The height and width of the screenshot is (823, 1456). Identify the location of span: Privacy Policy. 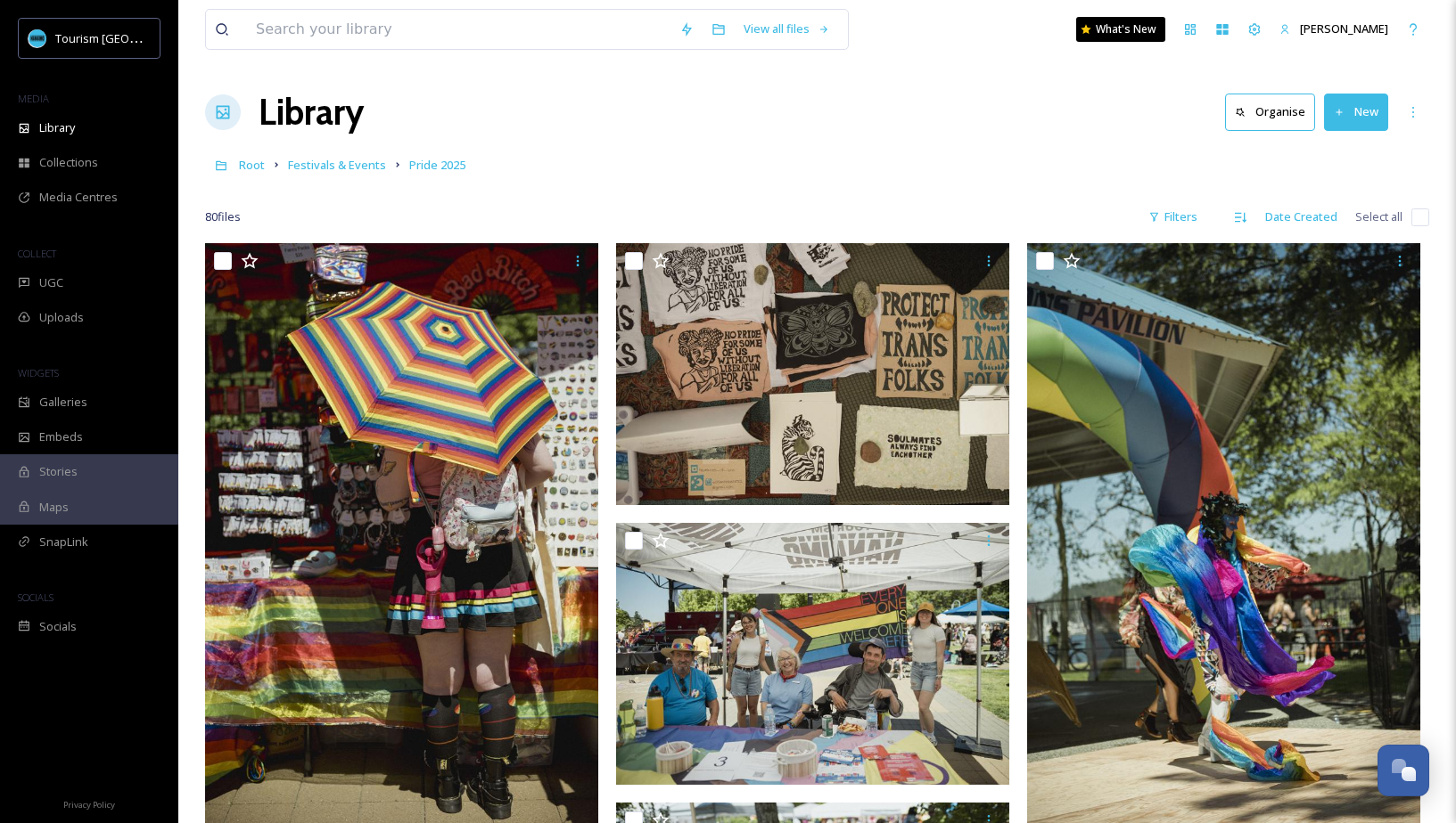
(90, 804).